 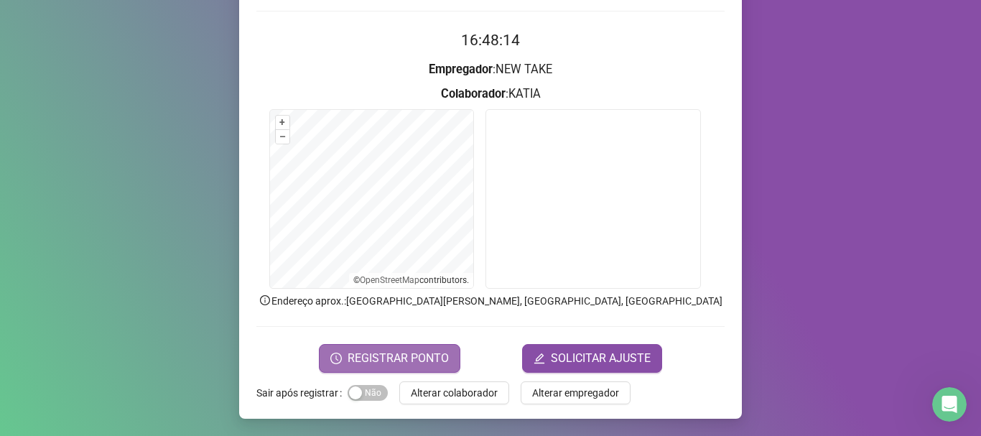 I want to click on span: Alterar colaborador, so click(x=454, y=393).